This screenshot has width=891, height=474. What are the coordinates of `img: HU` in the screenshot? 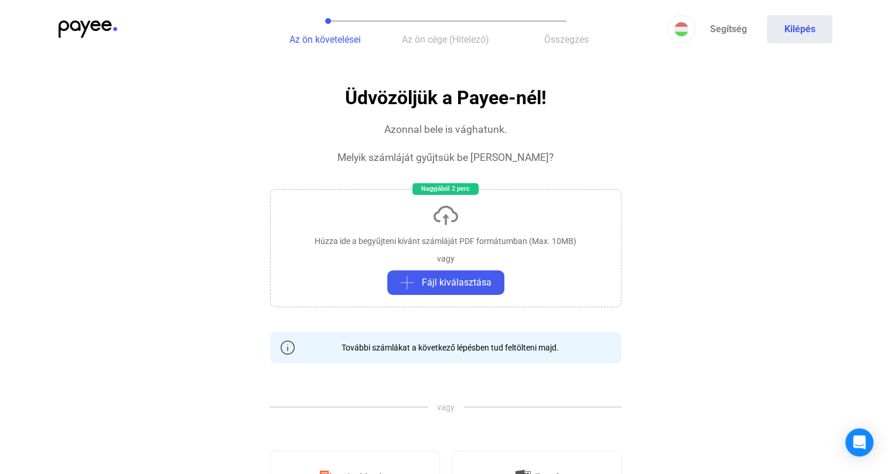 It's located at (681, 29).